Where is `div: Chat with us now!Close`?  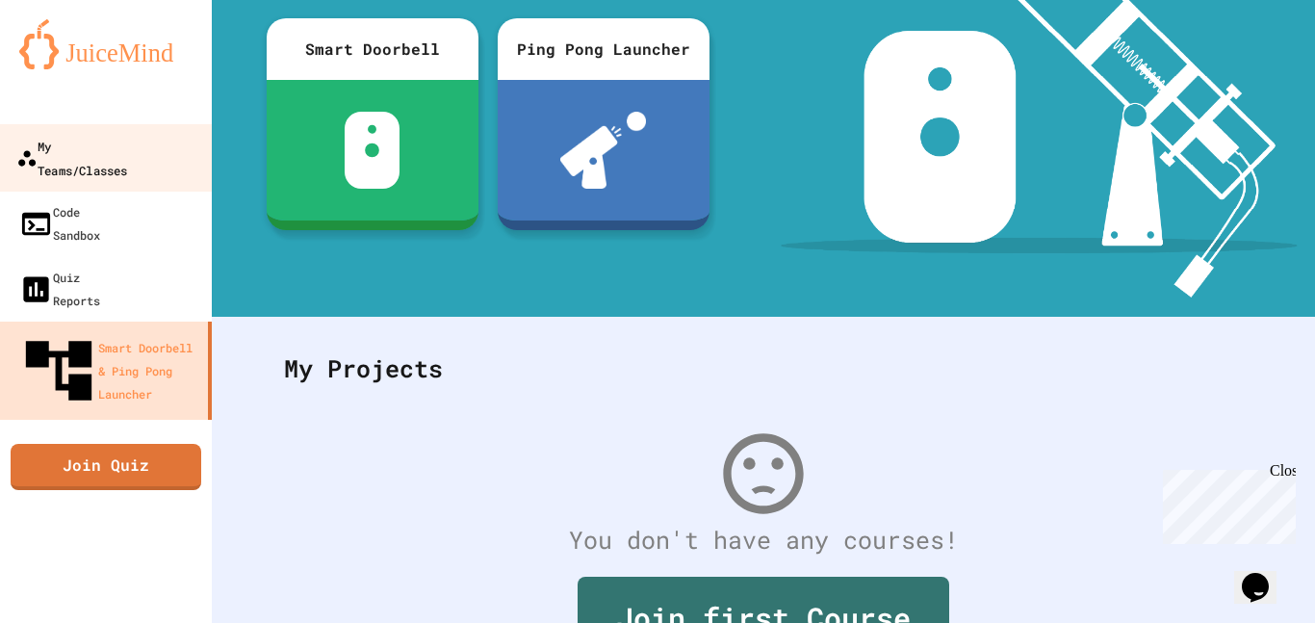 div: Chat with us now!Close is located at coordinates (70, 64).